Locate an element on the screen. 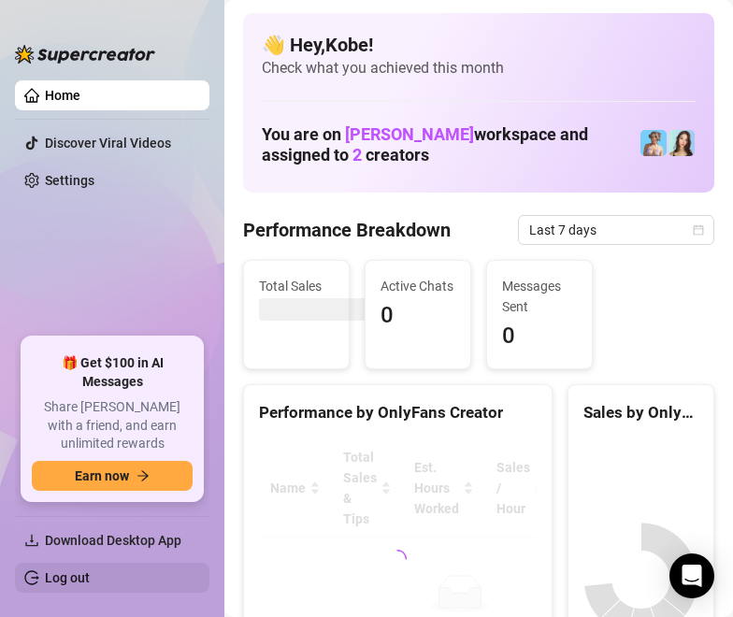  div: Performance by OnlyFans Creator is located at coordinates (397, 412).